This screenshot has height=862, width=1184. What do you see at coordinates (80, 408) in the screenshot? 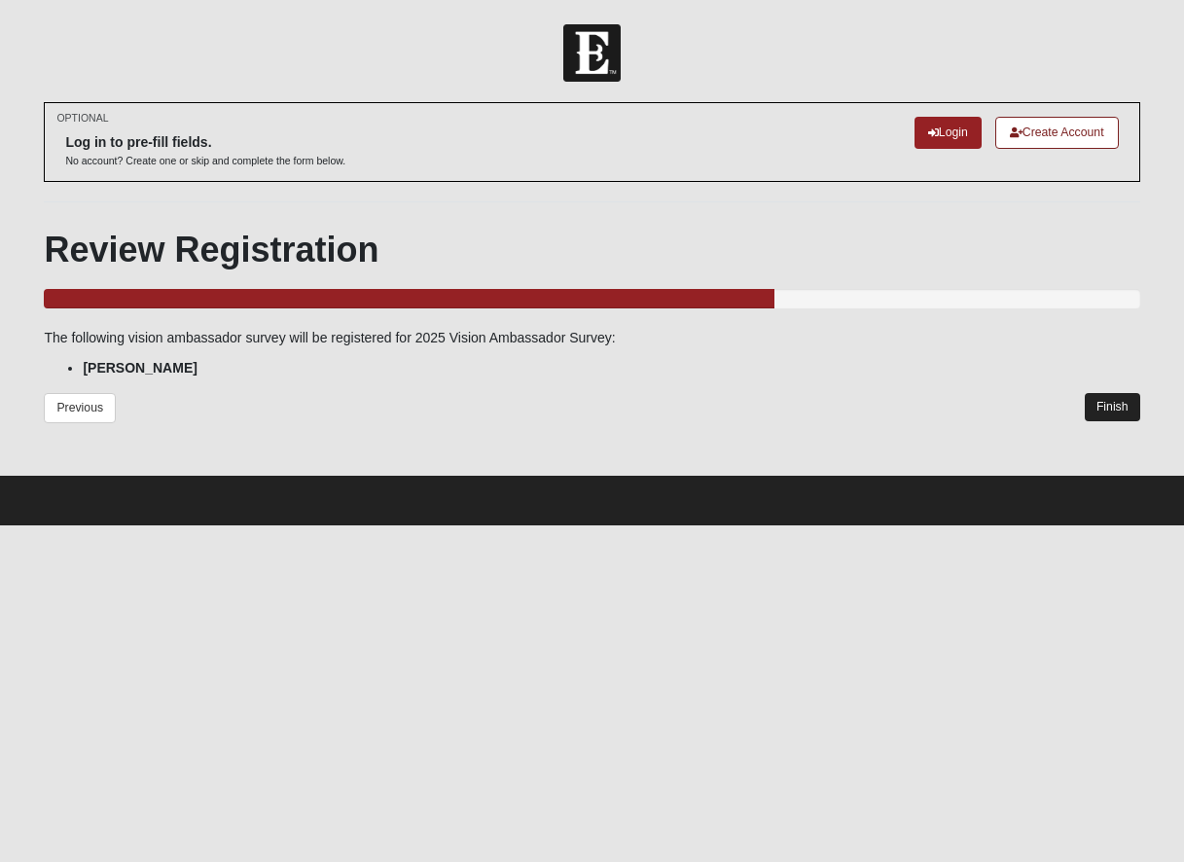
I see `a: Previous` at bounding box center [80, 408].